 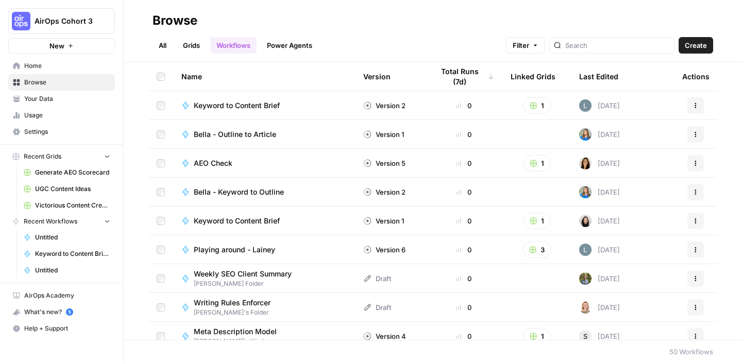 I want to click on input: Search, so click(x=617, y=45).